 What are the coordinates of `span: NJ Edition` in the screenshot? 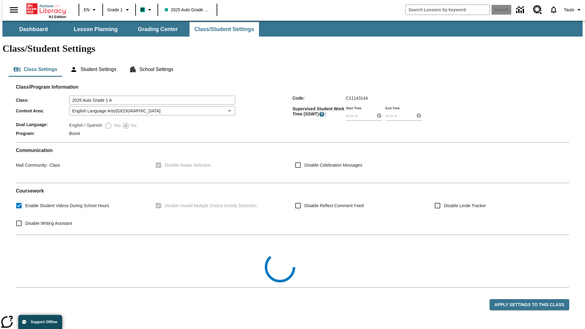 It's located at (57, 17).